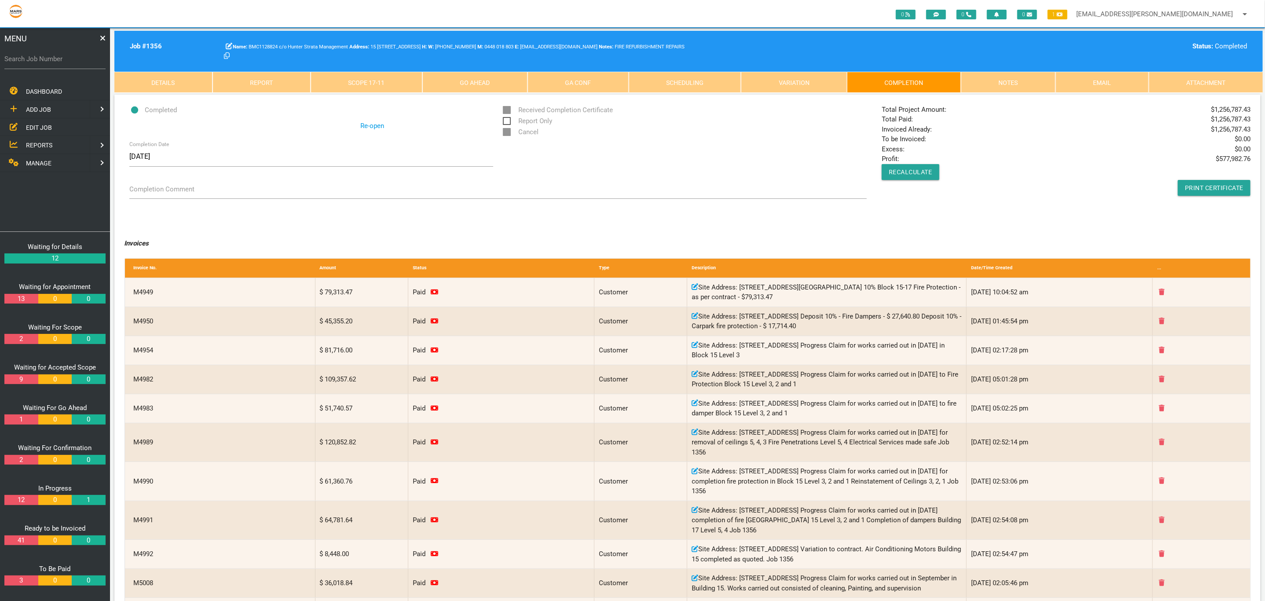  Describe the element at coordinates (1111, 46) in the screenshot. I see `div: Completed` at that location.